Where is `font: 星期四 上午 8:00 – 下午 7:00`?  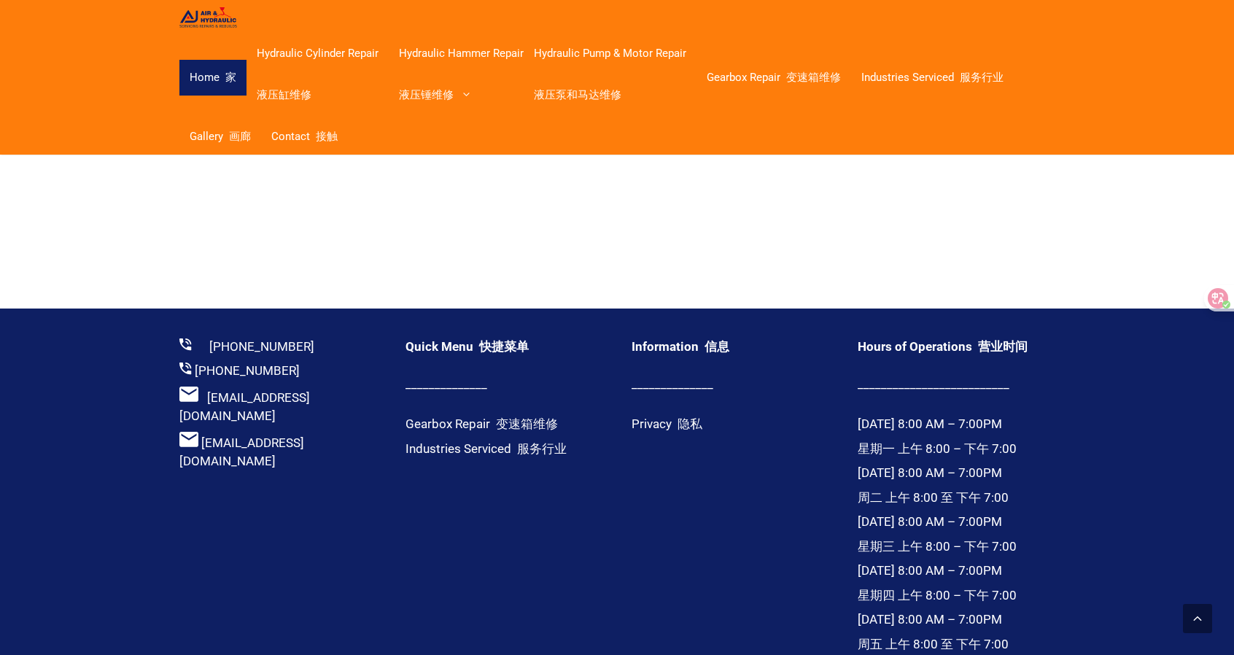
font: 星期四 上午 8:00 – 下午 7:00 is located at coordinates (937, 595).